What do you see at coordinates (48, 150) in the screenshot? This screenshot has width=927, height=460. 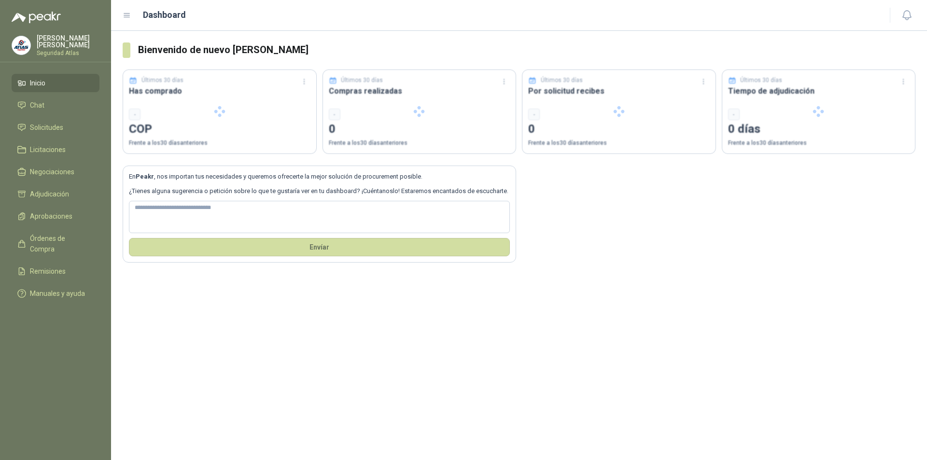 I see `span: Licitaciones` at bounding box center [48, 150].